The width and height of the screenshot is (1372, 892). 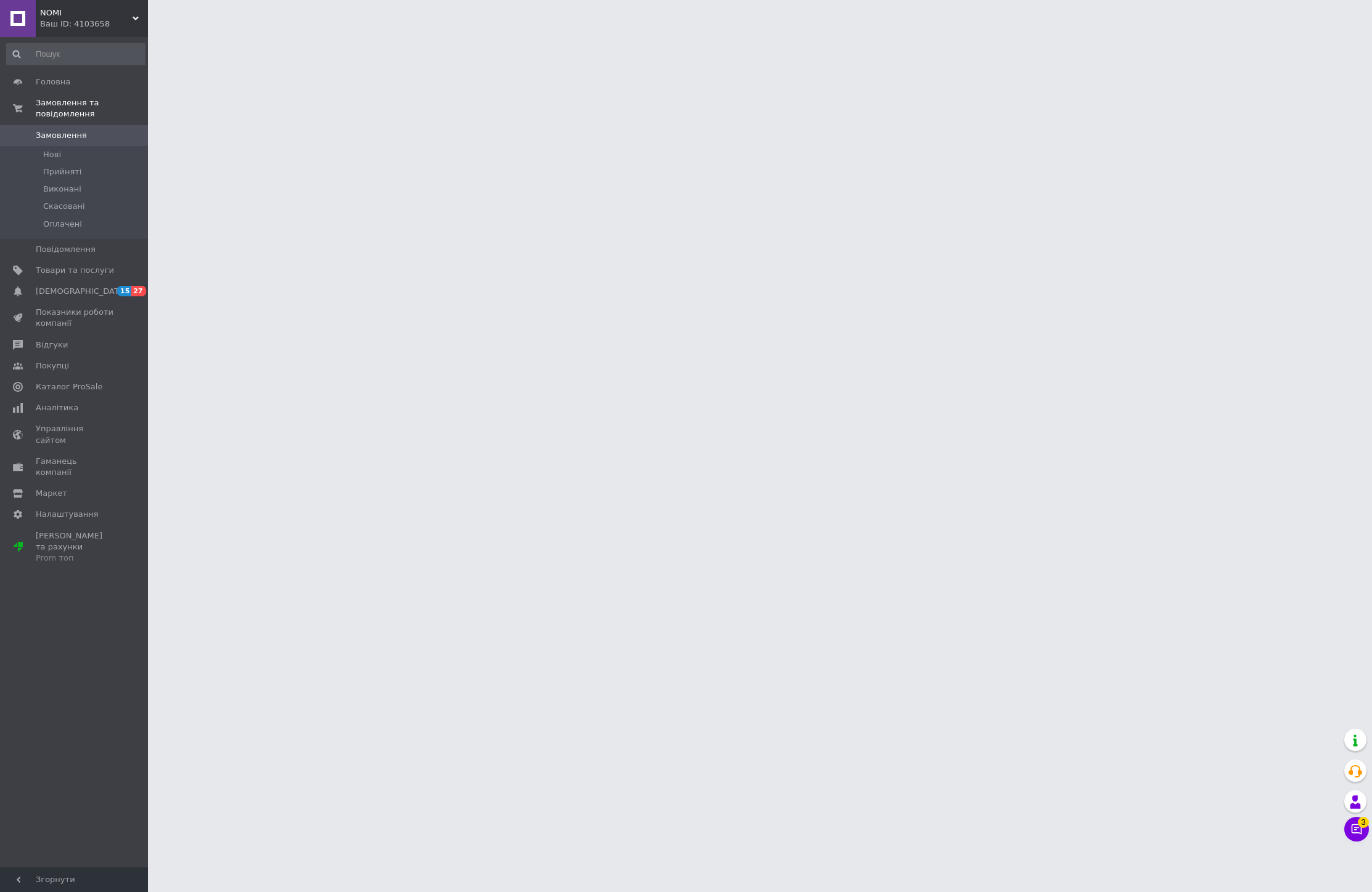 What do you see at coordinates (62, 172) in the screenshot?
I see `span: Прийняті` at bounding box center [62, 172].